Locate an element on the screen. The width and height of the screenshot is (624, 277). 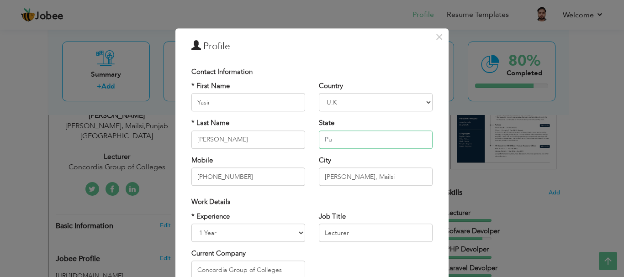
span: Contact Information is located at coordinates (222, 72).